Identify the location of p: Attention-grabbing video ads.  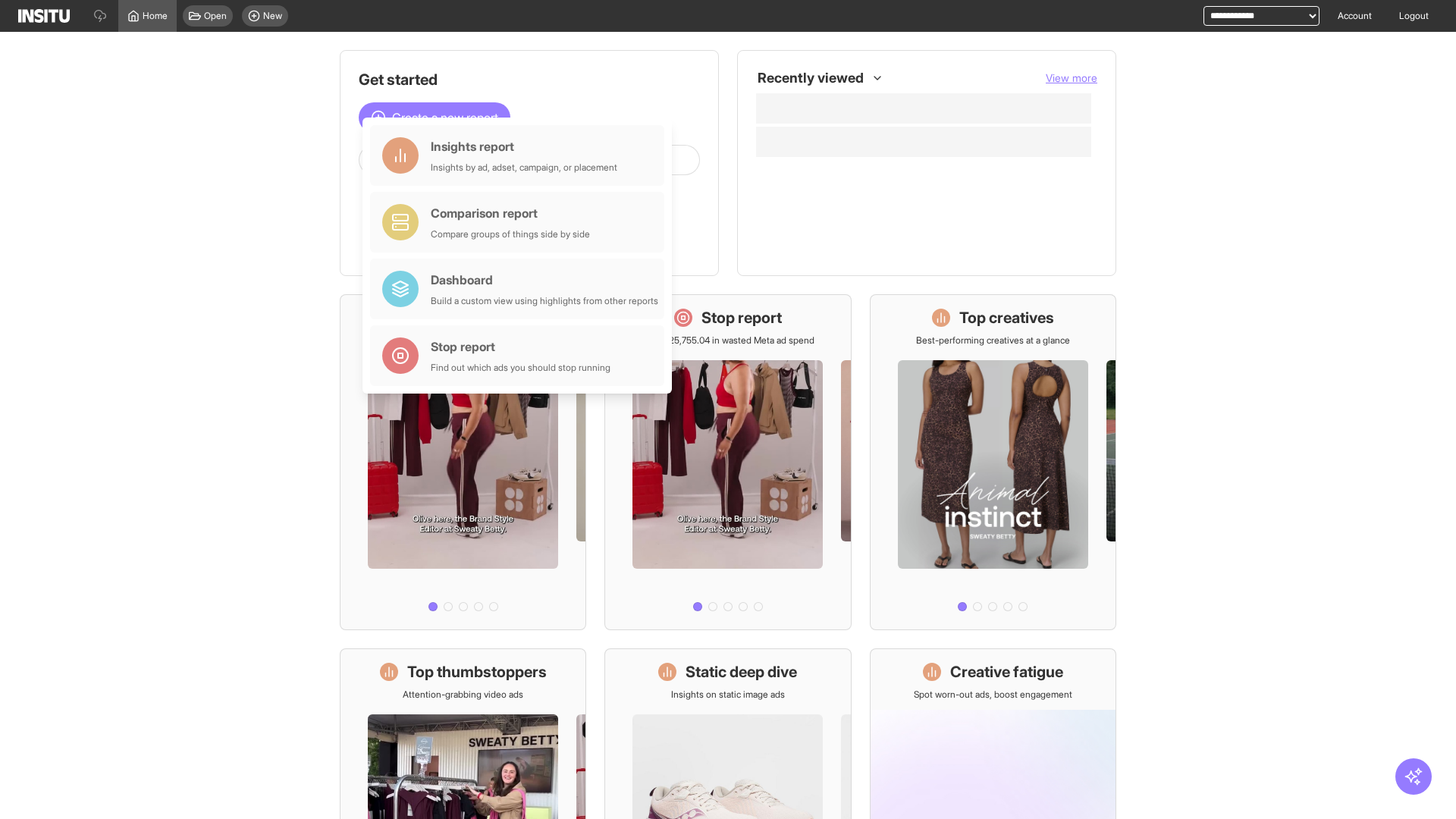
(462, 695).